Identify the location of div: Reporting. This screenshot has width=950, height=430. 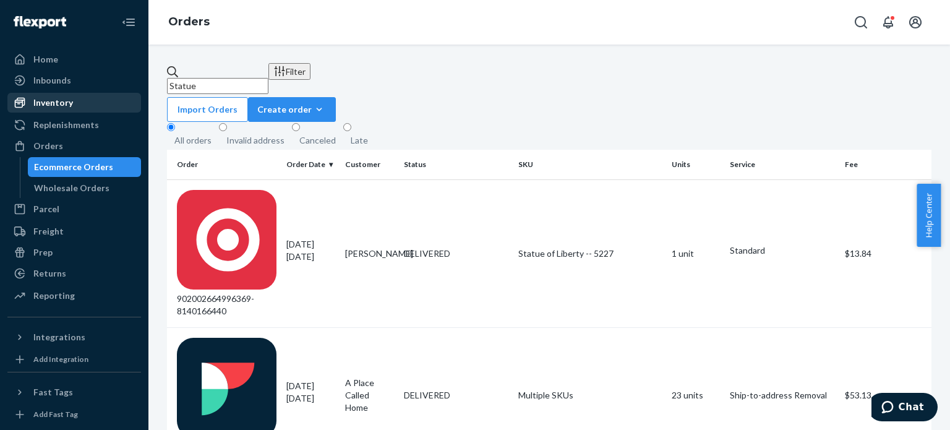
(54, 296).